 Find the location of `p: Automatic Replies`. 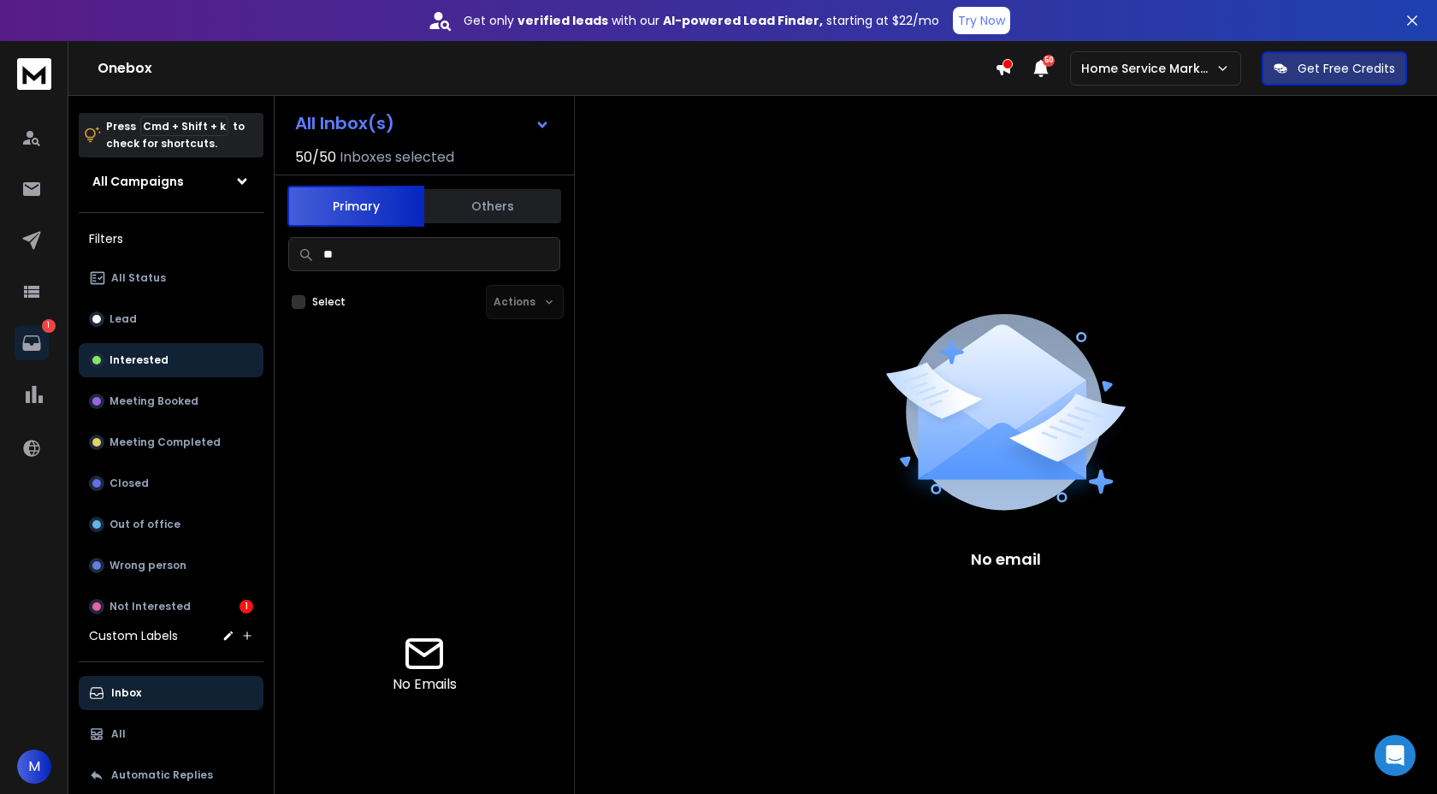

p: Automatic Replies is located at coordinates (162, 775).